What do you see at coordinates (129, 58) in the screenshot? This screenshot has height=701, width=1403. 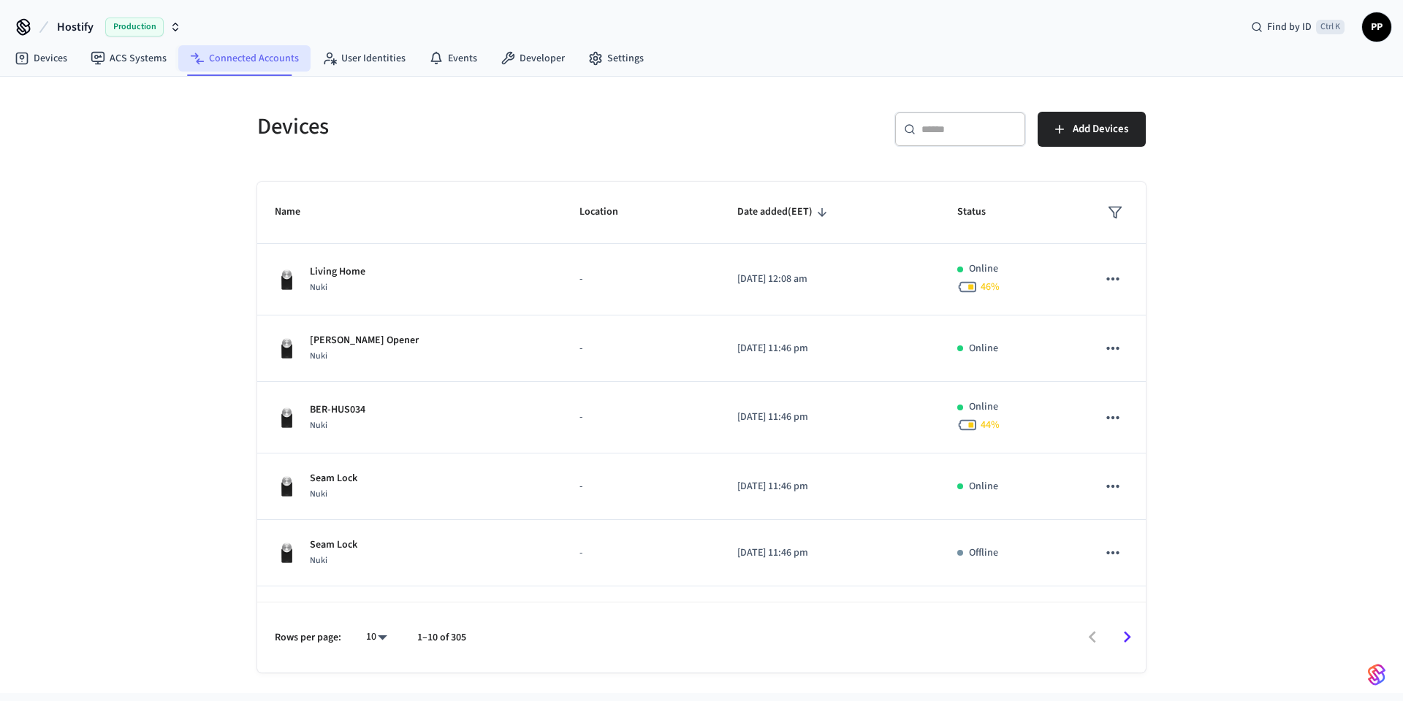 I see `a: ACS Systems` at bounding box center [129, 58].